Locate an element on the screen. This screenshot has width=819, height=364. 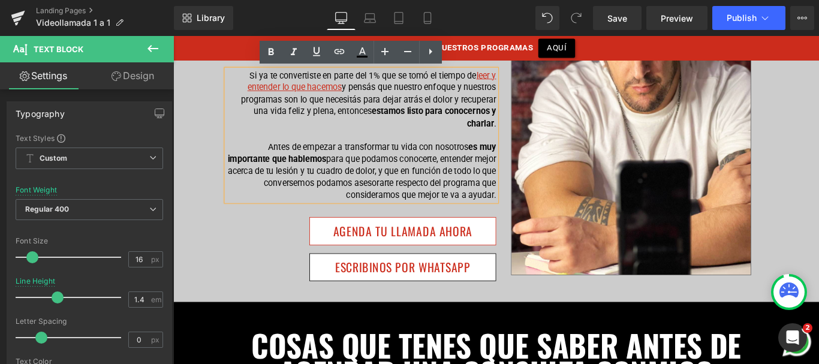
a: AQUÍ is located at coordinates (430, 14).